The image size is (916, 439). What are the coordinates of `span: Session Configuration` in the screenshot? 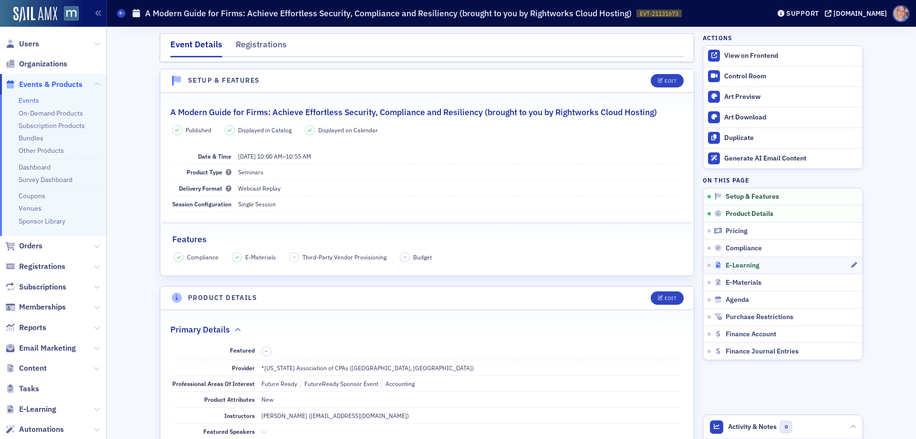 It's located at (202, 204).